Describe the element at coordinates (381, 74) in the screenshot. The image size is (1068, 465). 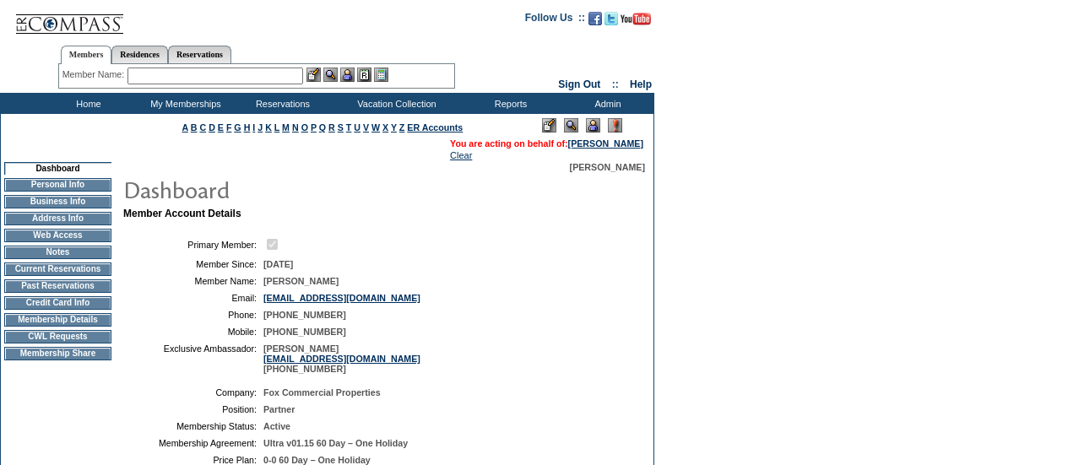
I see `img: b_calculator.gif` at that location.